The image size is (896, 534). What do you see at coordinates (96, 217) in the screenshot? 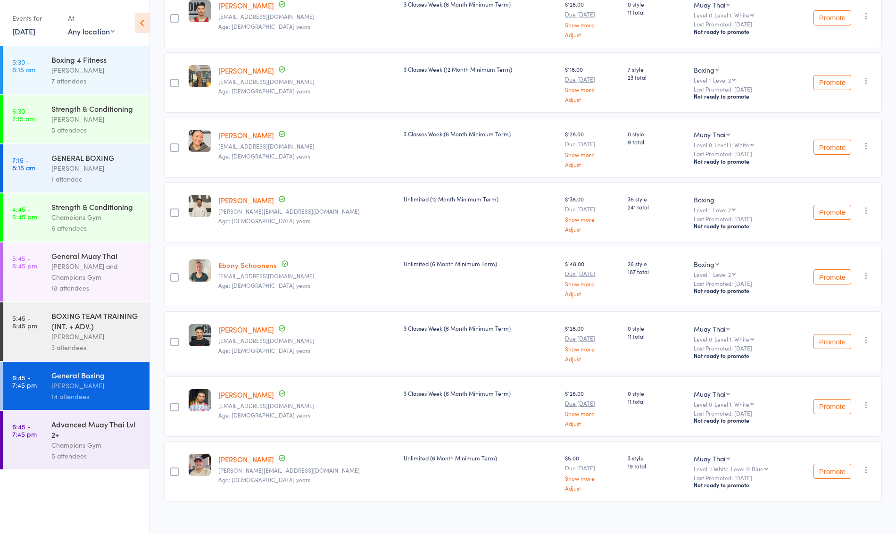
I see `div: Champions Gym` at bounding box center [96, 217].